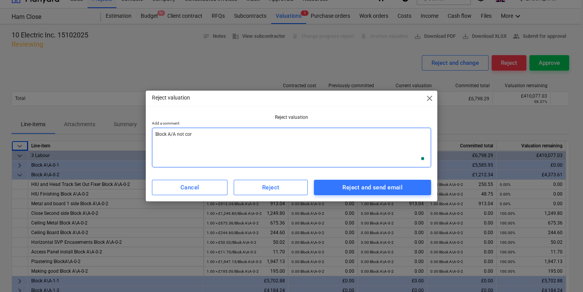 Image resolution: width=583 pixels, height=292 pixels. Describe the element at coordinates (271, 187) in the screenshot. I see `button: Reject` at that location.